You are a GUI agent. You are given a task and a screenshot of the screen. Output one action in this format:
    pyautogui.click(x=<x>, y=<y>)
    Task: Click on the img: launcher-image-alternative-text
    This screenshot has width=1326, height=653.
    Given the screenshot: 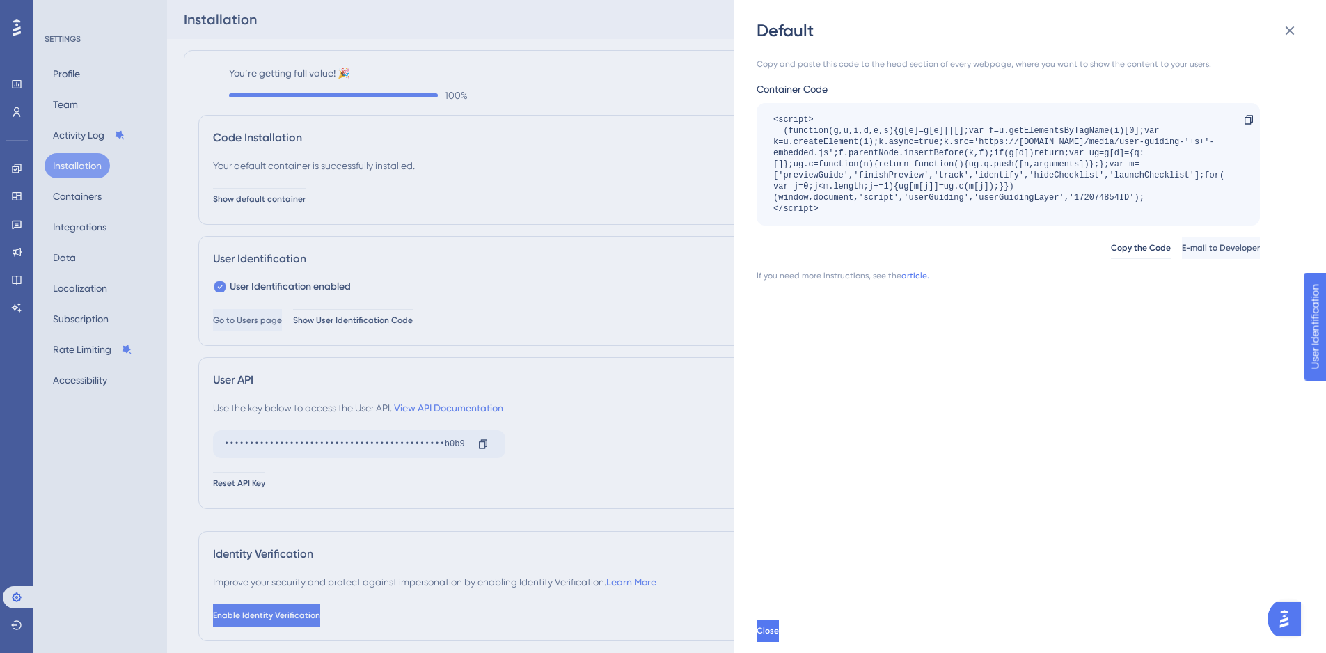 What is the action you would take?
    pyautogui.click(x=17, y=21)
    